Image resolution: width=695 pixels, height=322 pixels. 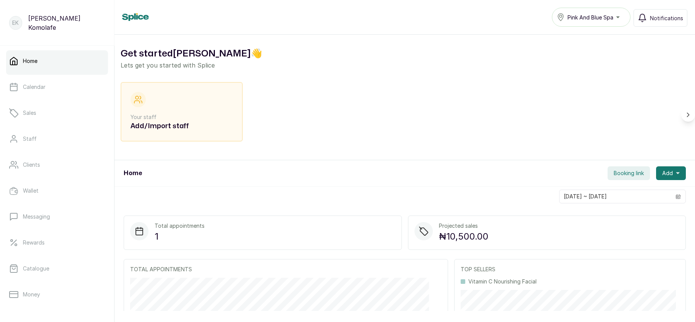 I want to click on p: Lets get you started with Splice, so click(x=405, y=65).